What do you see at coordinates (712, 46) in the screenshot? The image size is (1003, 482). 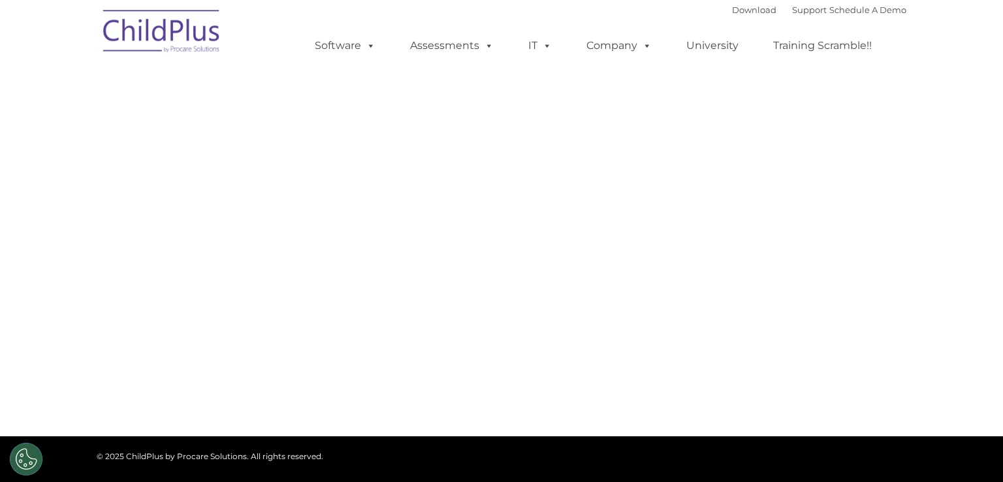 I see `a: University` at bounding box center [712, 46].